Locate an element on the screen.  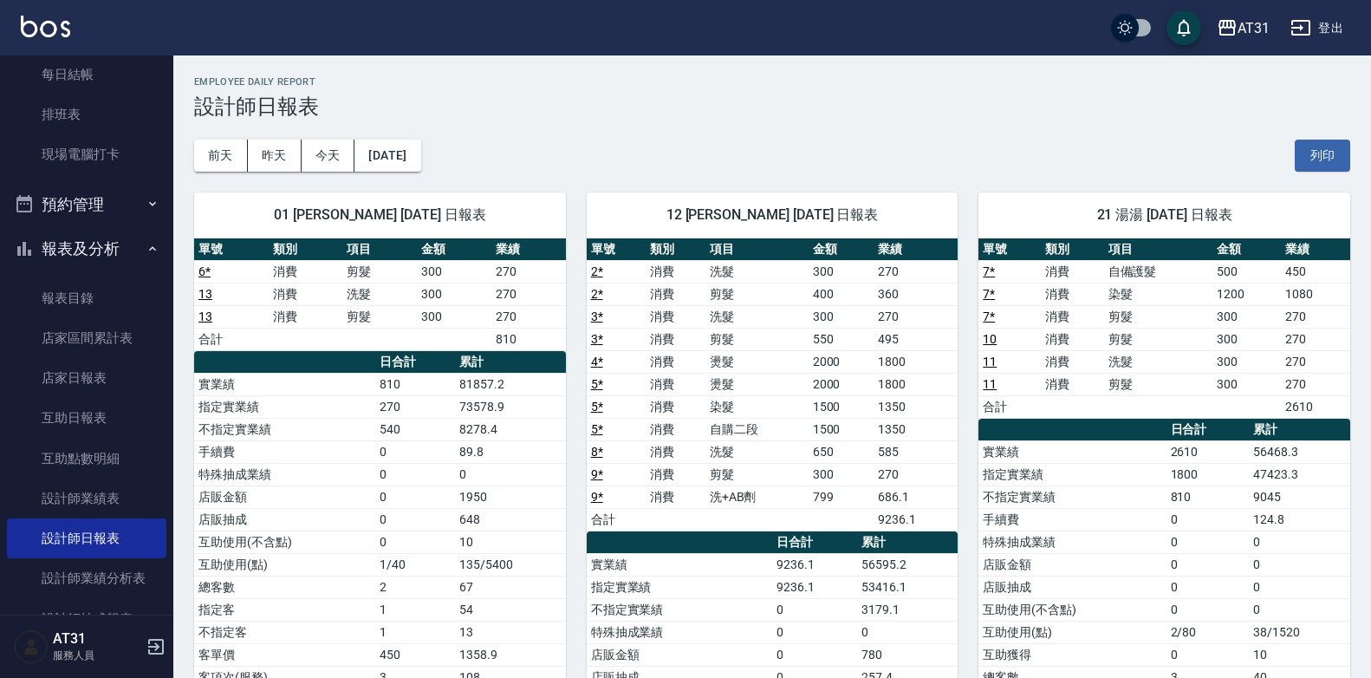
td: 洗+AB劑 is located at coordinates (757, 497).